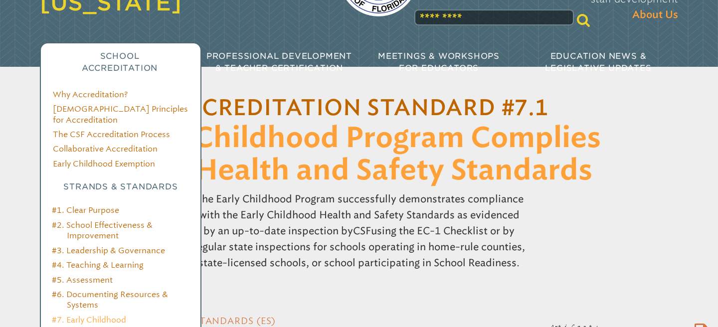 The image size is (718, 327). Describe the element at coordinates (598, 62) in the screenshot. I see `span: Education News & Legislative Updates` at that location.